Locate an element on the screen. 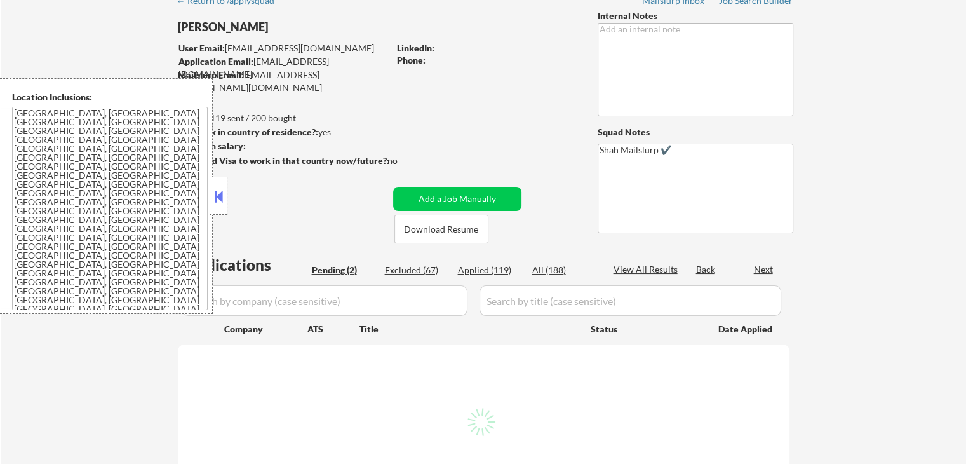 This screenshot has height=464, width=966. strong: Phone: is located at coordinates (411, 60).